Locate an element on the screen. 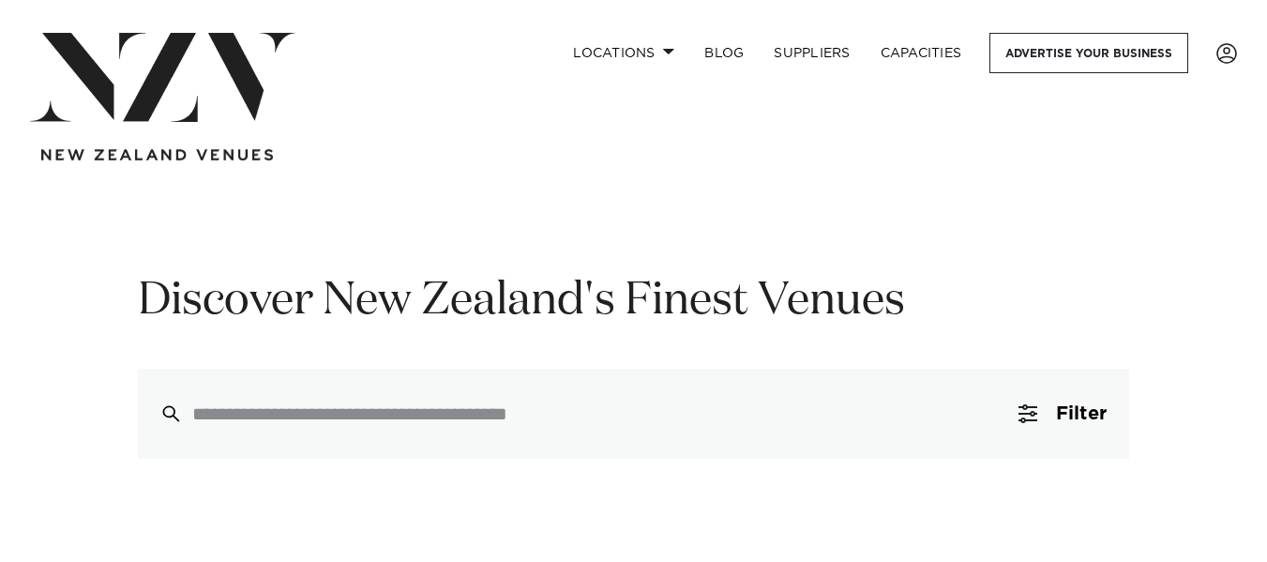  a: SUPPLIERS is located at coordinates (811, 53).